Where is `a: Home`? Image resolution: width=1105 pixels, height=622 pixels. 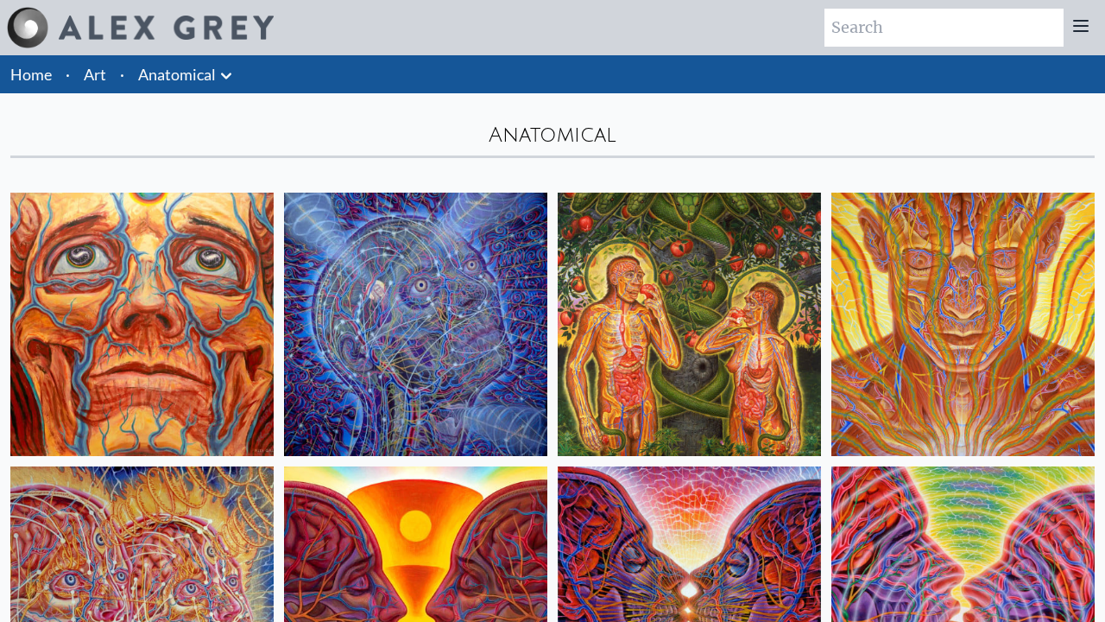 a: Home is located at coordinates (31, 74).